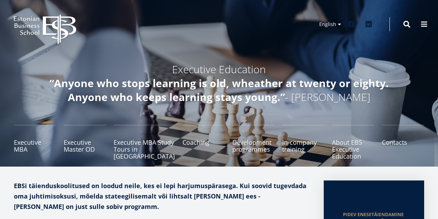 The image size is (438, 219). Describe the element at coordinates (219, 90) in the screenshot. I see `em: “Anyone who stops learning is old, wheather at twenty or eighty. Anyone who keeps learning stays ...` at that location.